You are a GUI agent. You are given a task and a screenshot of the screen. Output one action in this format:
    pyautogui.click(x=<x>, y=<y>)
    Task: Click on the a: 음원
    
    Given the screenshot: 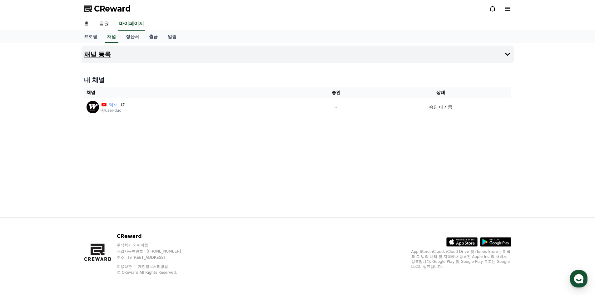 What is the action you would take?
    pyautogui.click(x=104, y=24)
    